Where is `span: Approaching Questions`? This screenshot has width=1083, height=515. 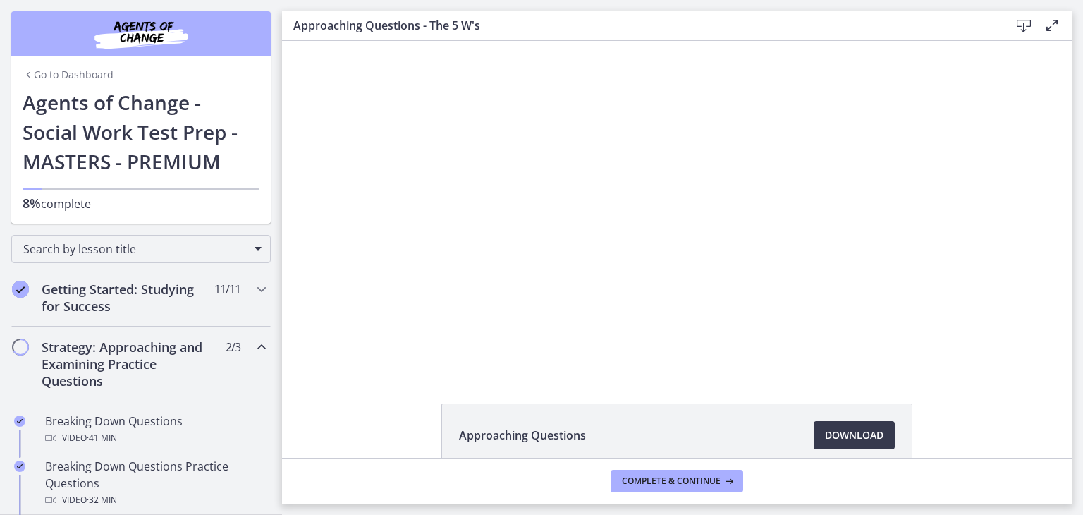
span: Approaching Questions is located at coordinates (523, 435).